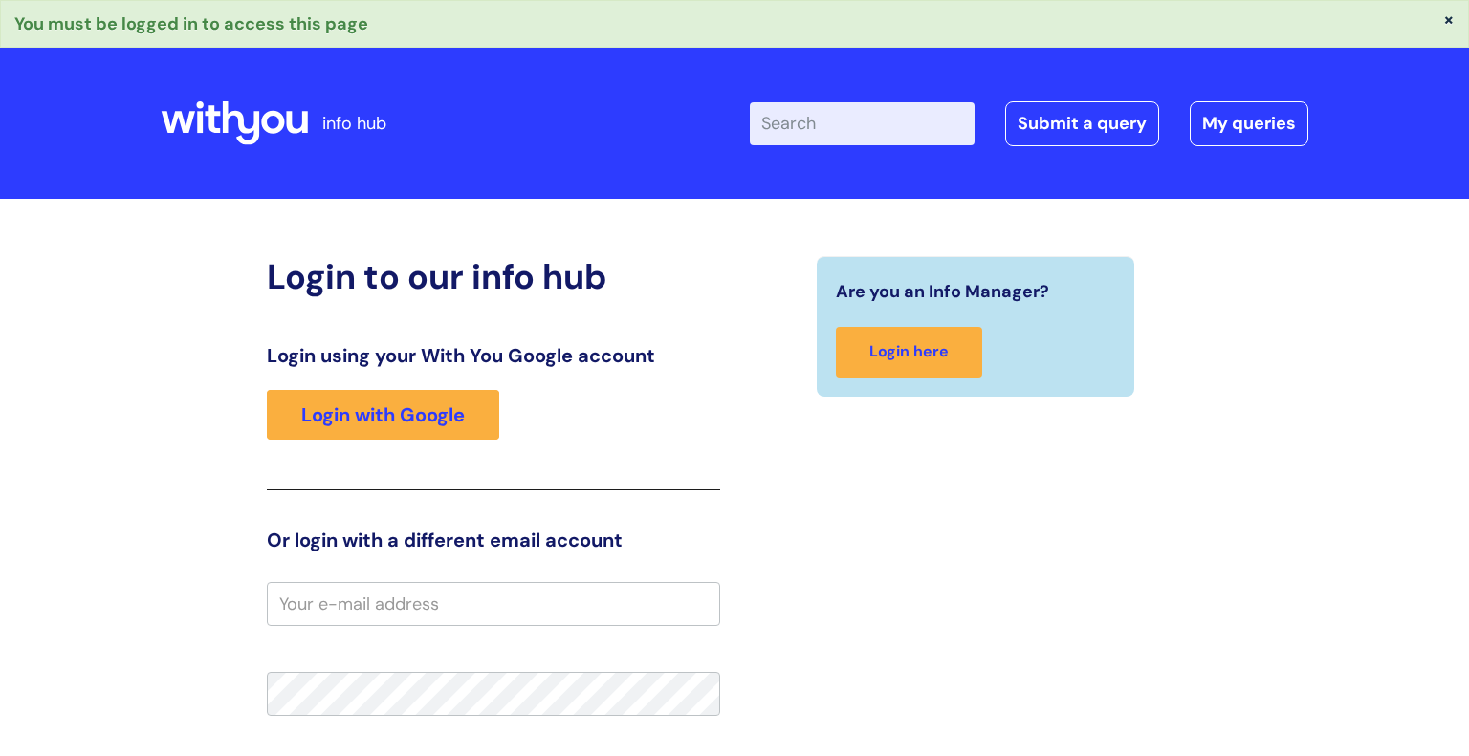  I want to click on h3: Or login with a different email account, so click(493, 540).